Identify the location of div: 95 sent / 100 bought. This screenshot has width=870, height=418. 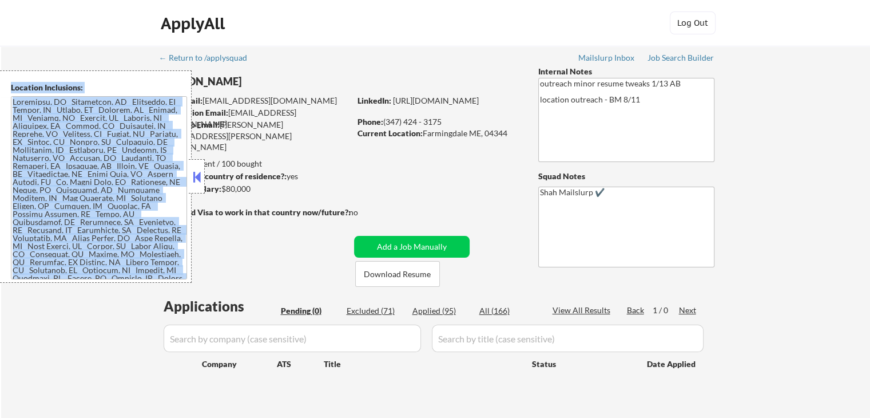
(255, 164).